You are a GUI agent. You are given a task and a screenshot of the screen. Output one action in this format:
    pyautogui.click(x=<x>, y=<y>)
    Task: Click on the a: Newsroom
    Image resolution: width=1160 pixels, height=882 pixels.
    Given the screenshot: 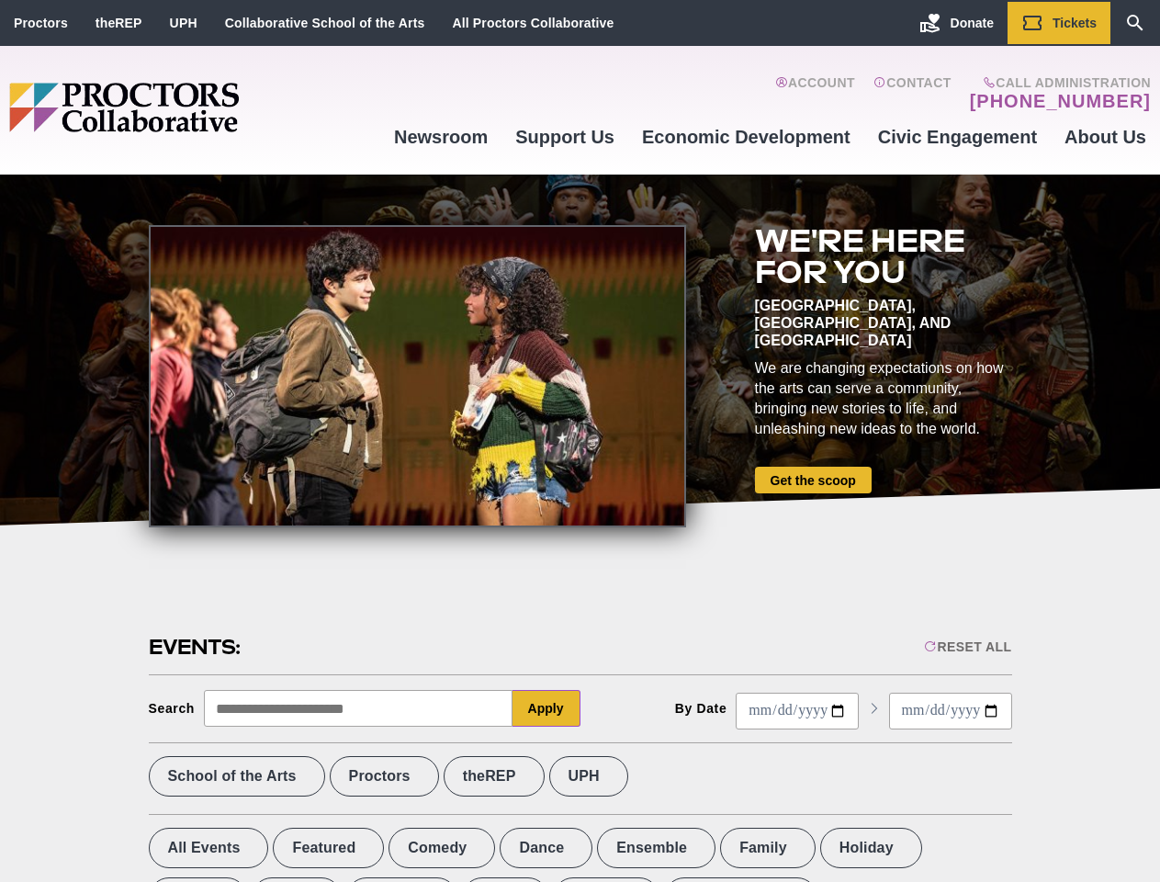 What is the action you would take?
    pyautogui.click(x=441, y=137)
    